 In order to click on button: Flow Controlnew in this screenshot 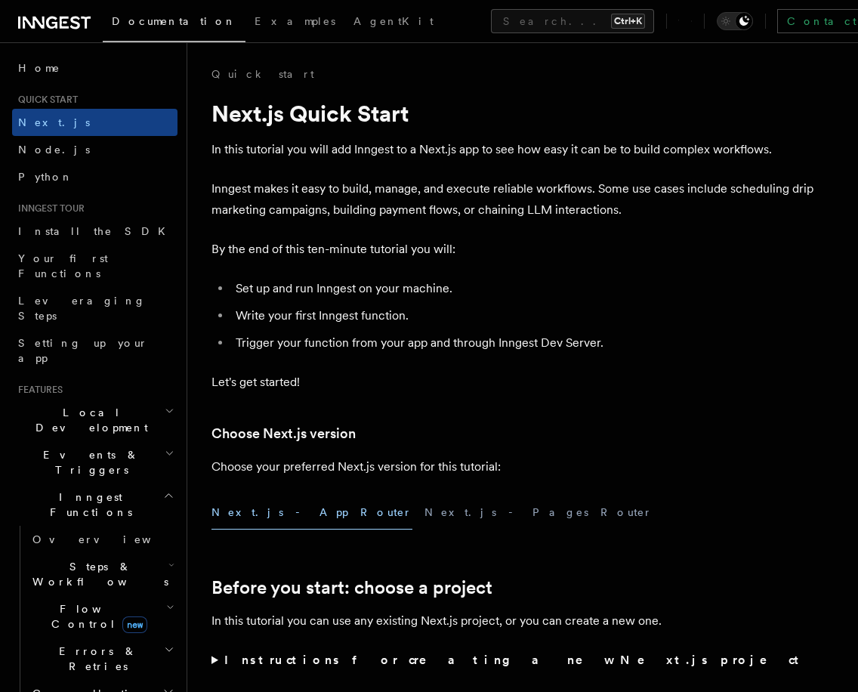, I will do `click(102, 616)`.